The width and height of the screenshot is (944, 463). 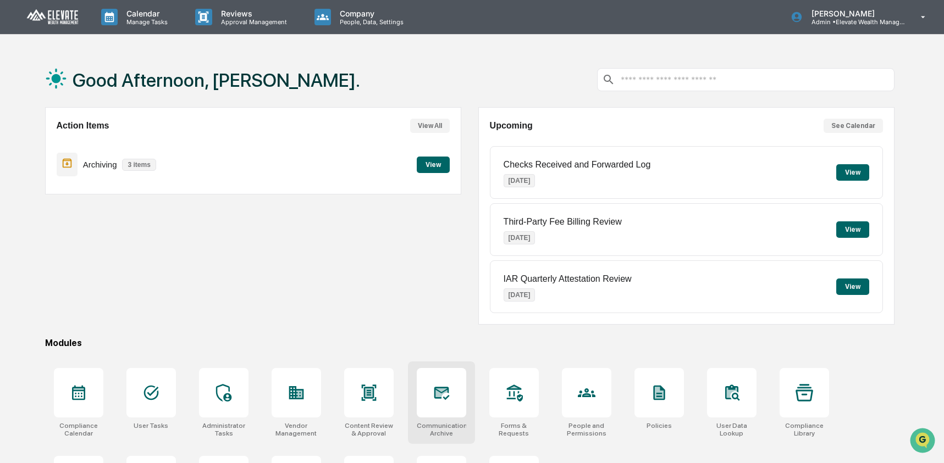 What do you see at coordinates (853, 126) in the screenshot?
I see `a: See Calendar` at bounding box center [853, 126].